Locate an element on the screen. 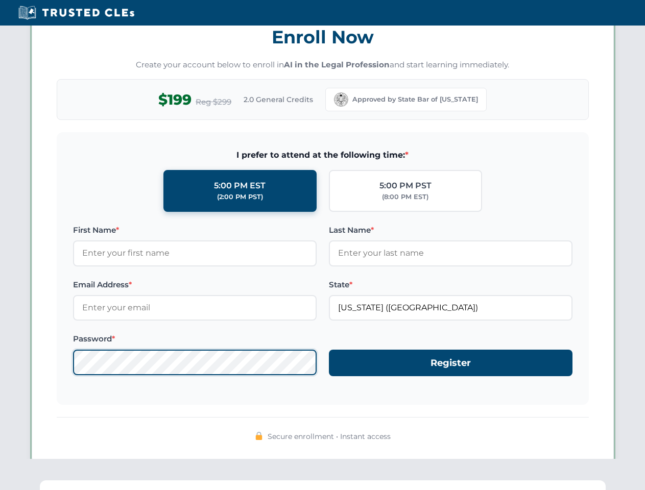  label: First Name is located at coordinates (195, 230).